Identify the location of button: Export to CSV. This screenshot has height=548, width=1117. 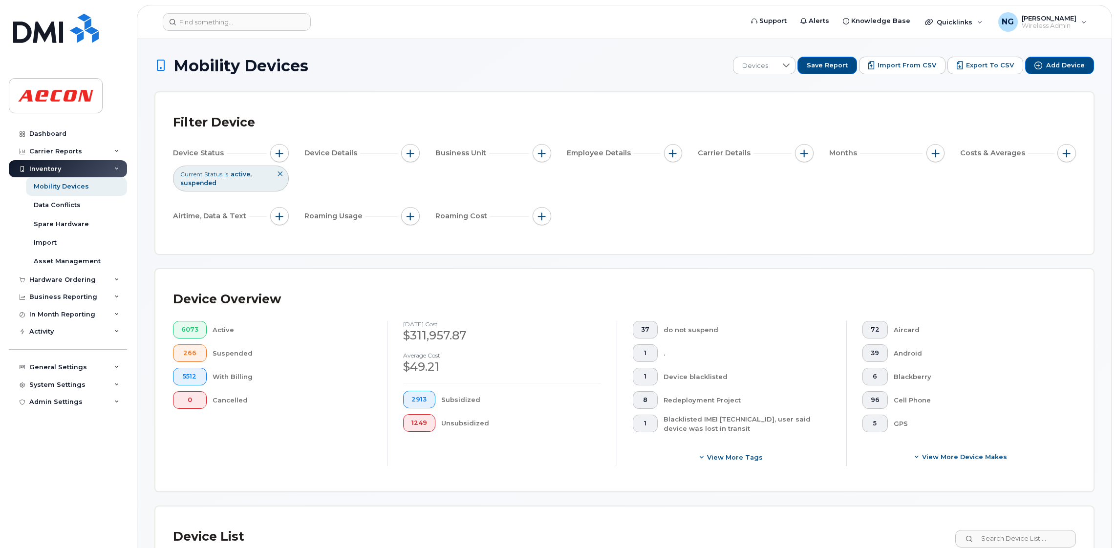
(985, 65).